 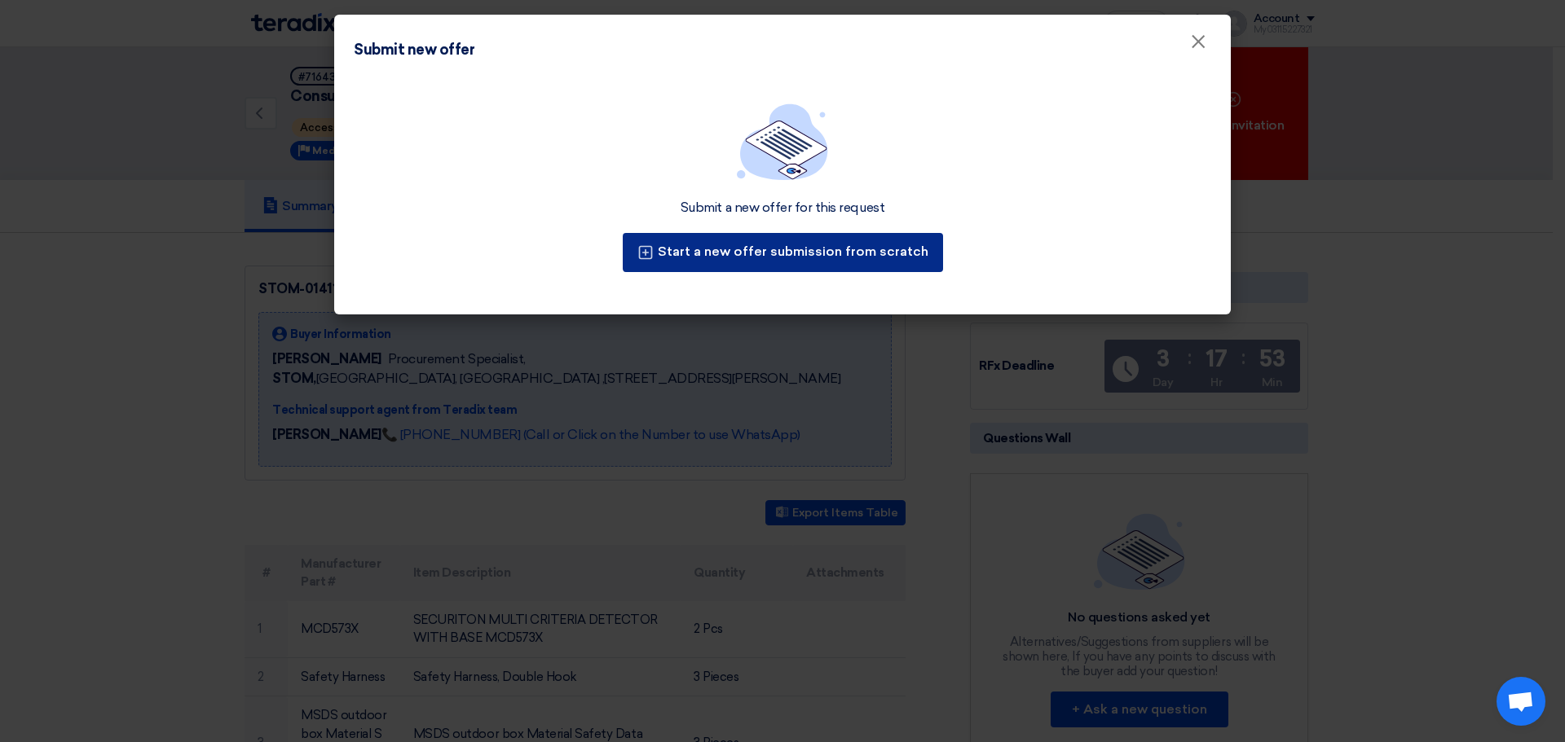 I want to click on button: Close, so click(x=1198, y=42).